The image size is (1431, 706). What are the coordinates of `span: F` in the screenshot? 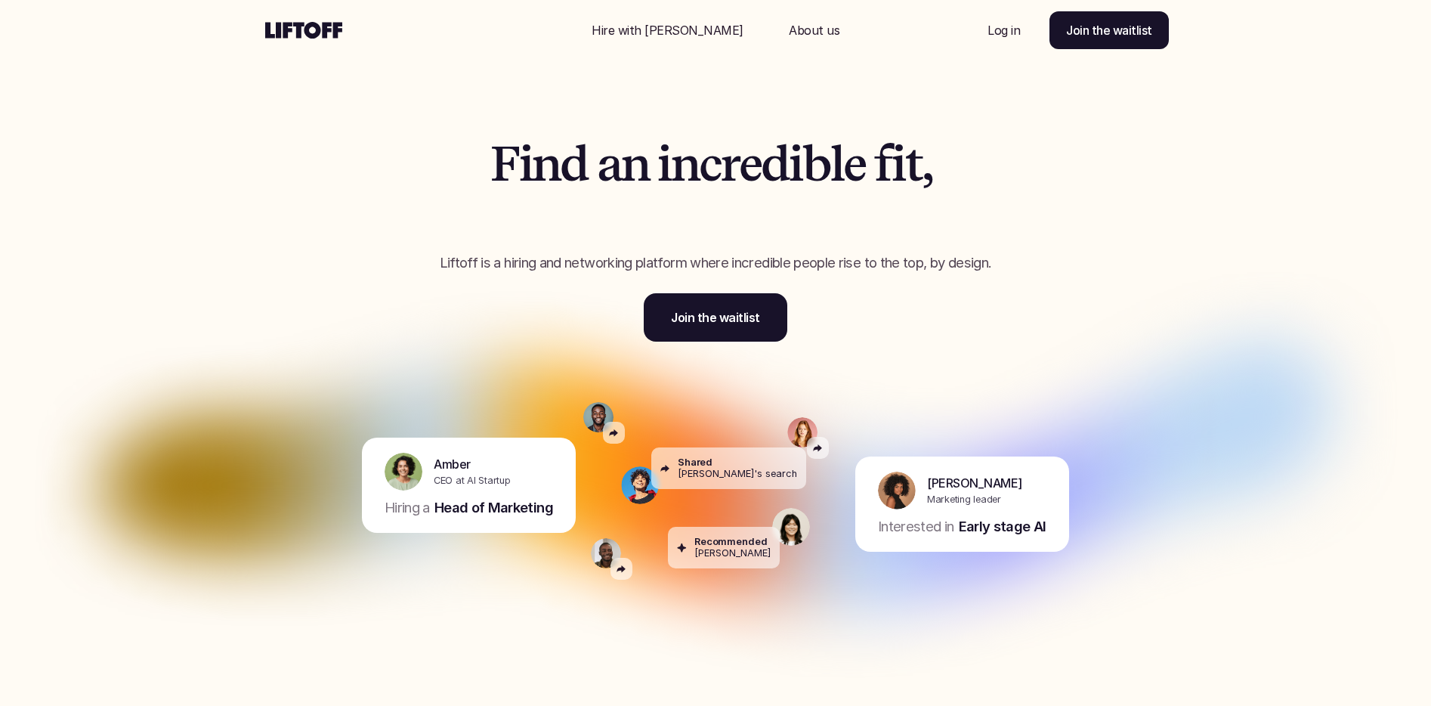 It's located at (505, 164).